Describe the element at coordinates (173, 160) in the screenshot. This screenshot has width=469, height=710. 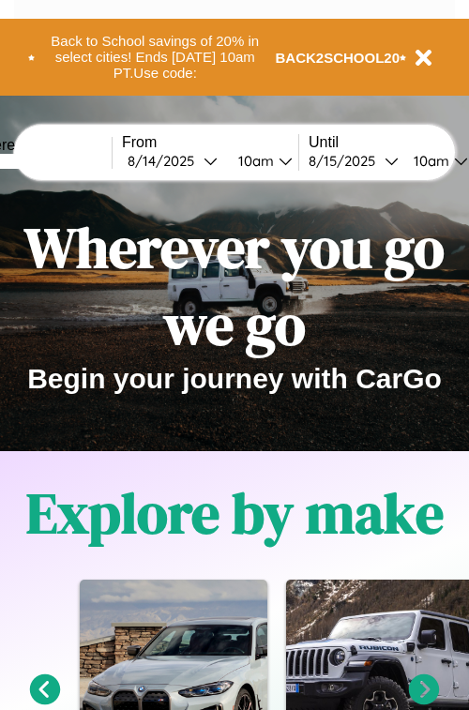
I see `button: 8/14/2025` at that location.